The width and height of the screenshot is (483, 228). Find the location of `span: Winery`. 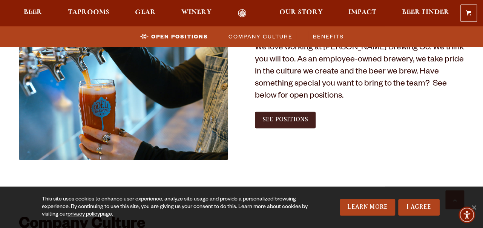

span: Winery is located at coordinates (197, 12).